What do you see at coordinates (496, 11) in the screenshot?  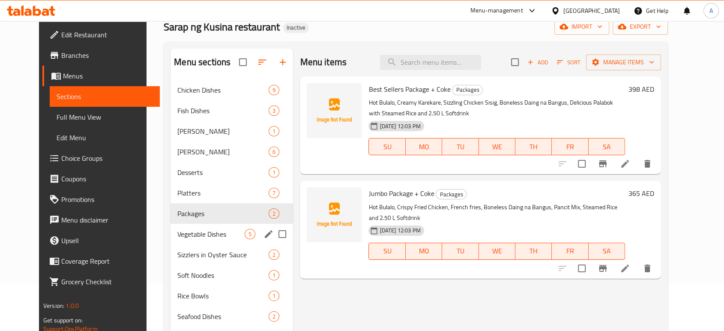 I see `div: Menu-management` at bounding box center [496, 11].